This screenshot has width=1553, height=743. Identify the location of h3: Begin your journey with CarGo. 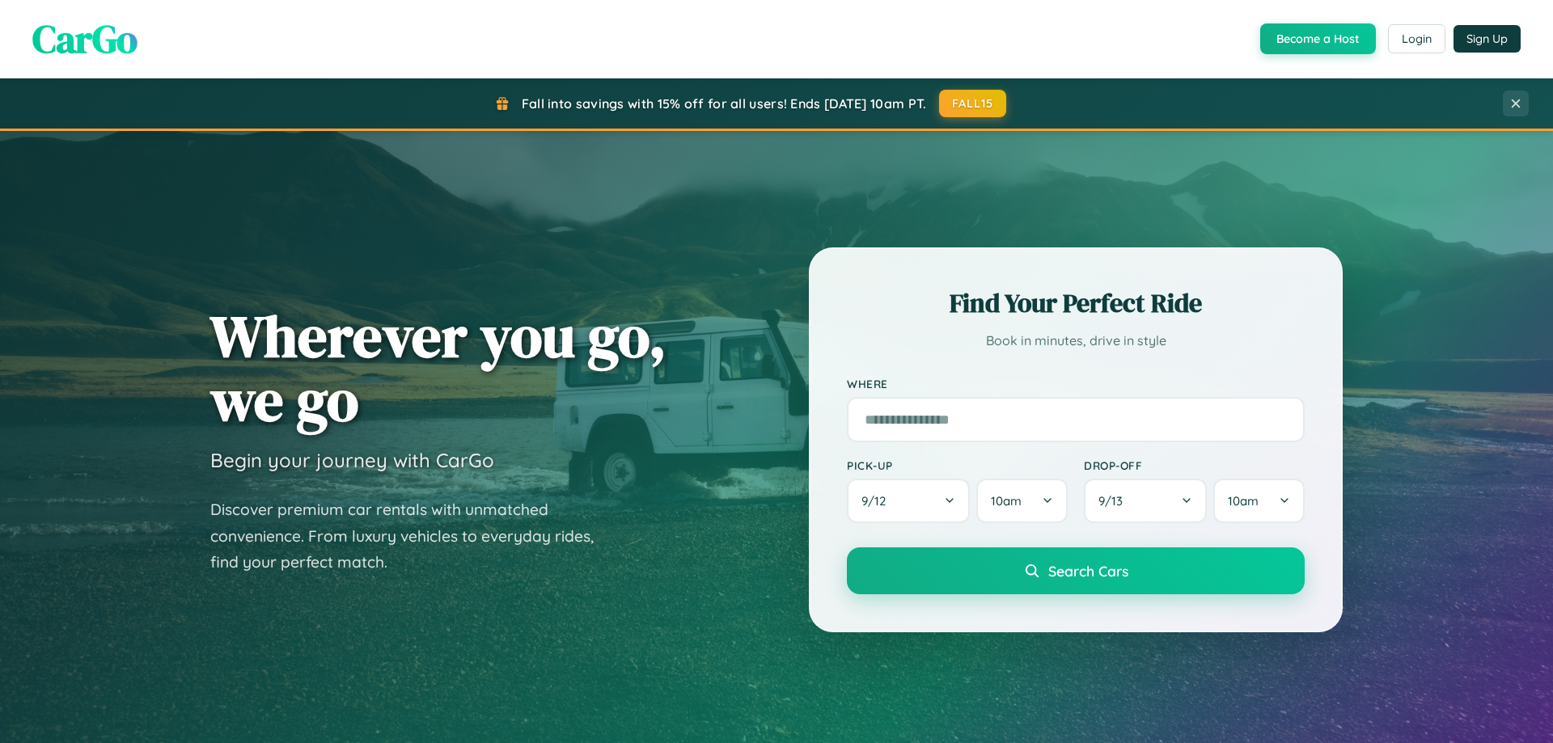
(352, 460).